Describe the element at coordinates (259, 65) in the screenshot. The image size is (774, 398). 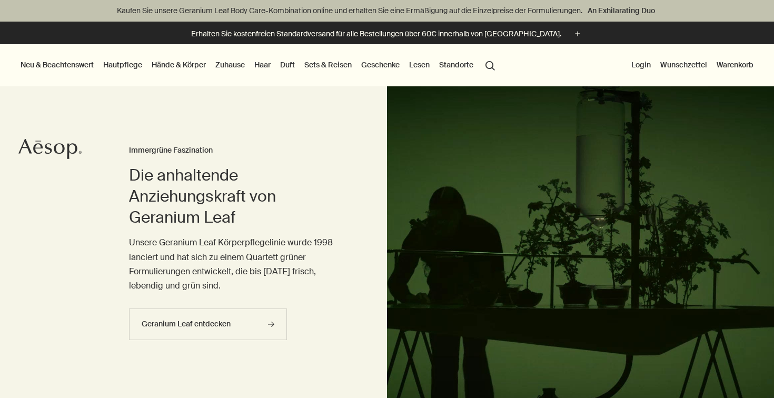
I see `nav: primary` at that location.